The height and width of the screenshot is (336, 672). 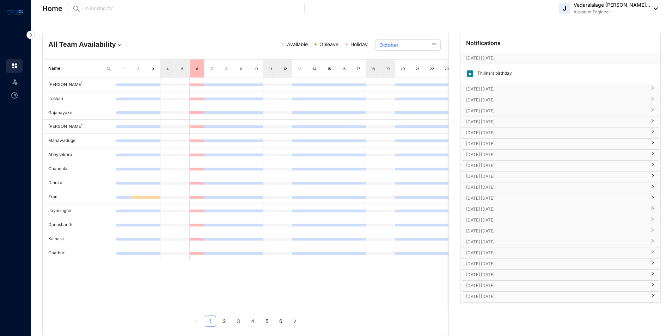 I want to click on div: 3, so click(x=153, y=69).